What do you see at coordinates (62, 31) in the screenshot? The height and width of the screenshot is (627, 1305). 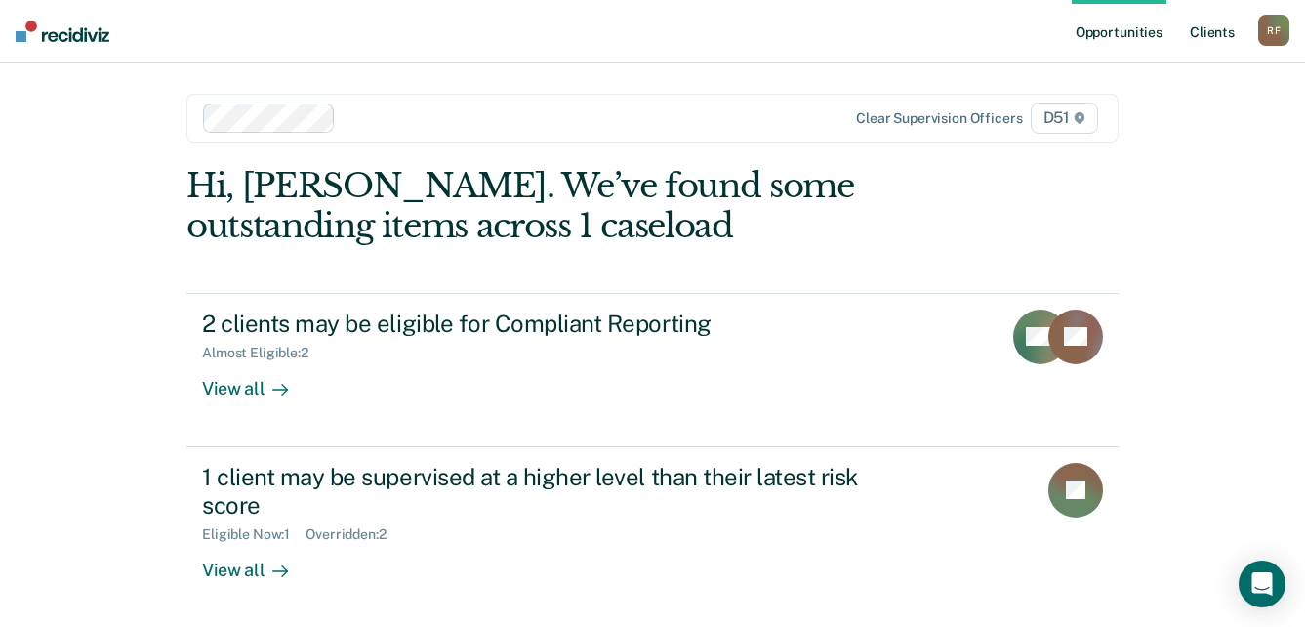 I see `img: Recidiviz` at bounding box center [62, 31].